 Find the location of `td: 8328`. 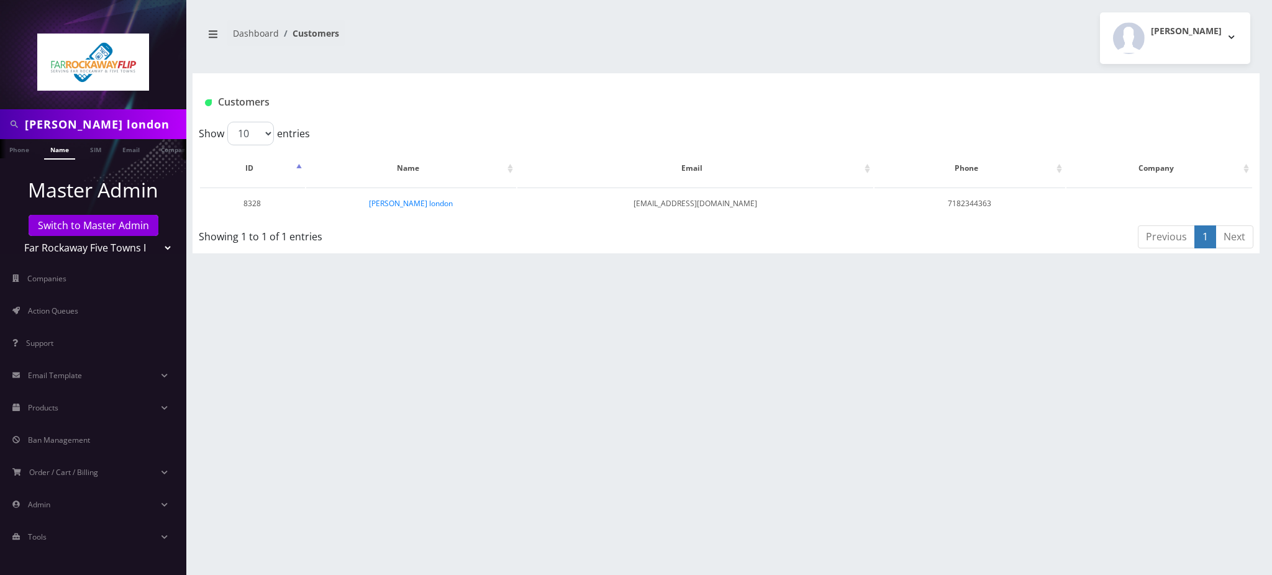

td: 8328 is located at coordinates (252, 203).